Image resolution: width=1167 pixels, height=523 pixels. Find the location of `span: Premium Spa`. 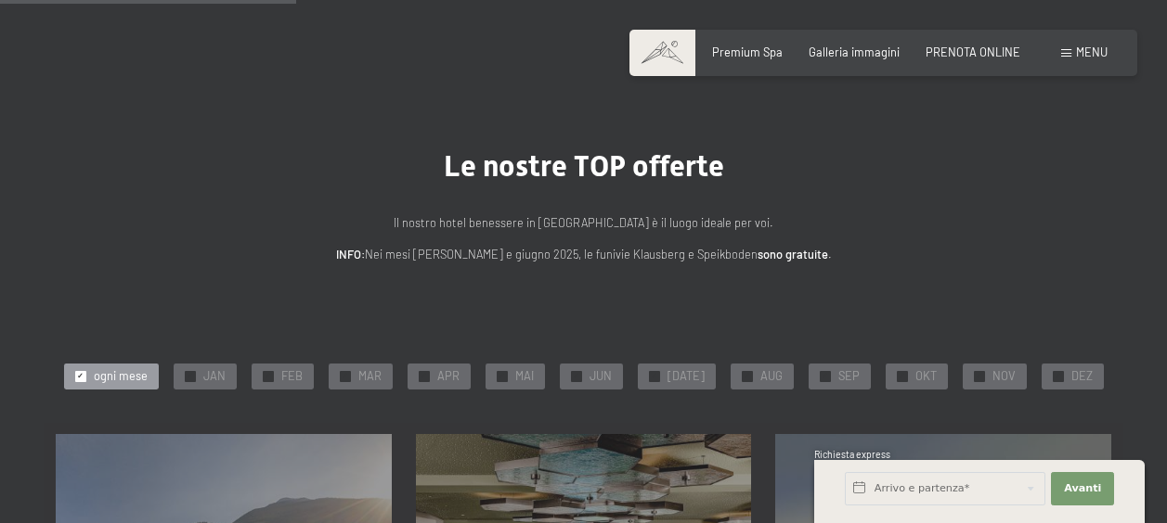

span: Premium Spa is located at coordinates (747, 52).